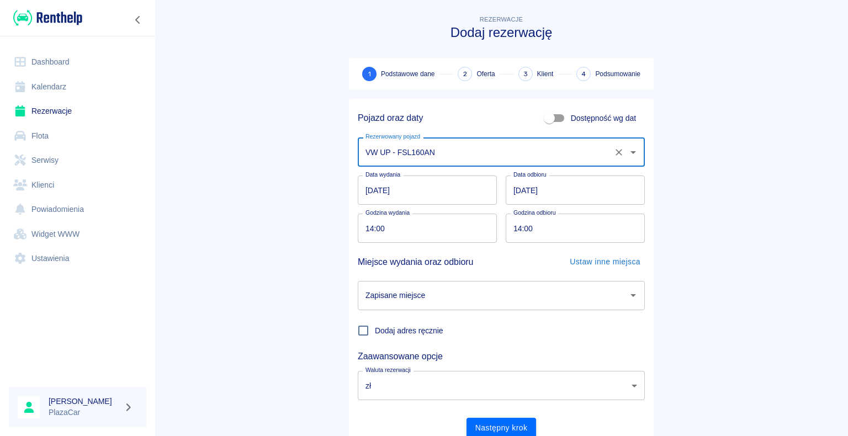  What do you see at coordinates (501, 357) in the screenshot?
I see `h5: Zaawansowane opcje` at bounding box center [501, 357].